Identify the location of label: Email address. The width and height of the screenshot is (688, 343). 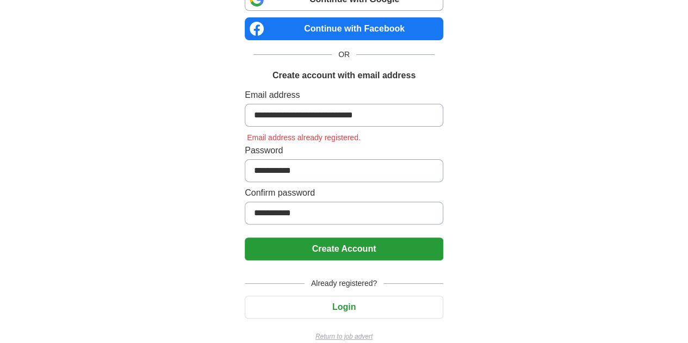
(344, 95).